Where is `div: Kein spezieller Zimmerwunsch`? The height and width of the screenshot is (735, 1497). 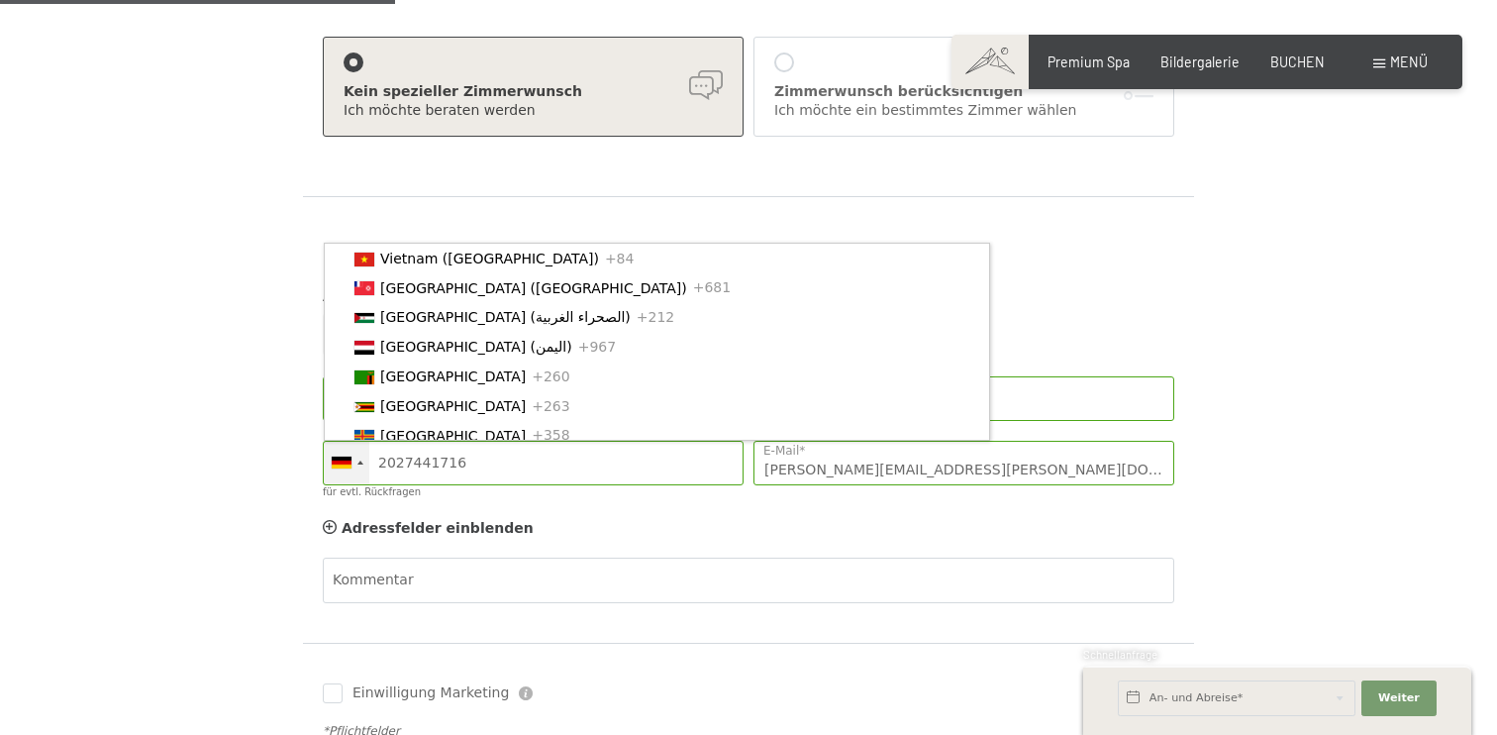
div: Kein spezieller Zimmerwunsch is located at coordinates (533, 92).